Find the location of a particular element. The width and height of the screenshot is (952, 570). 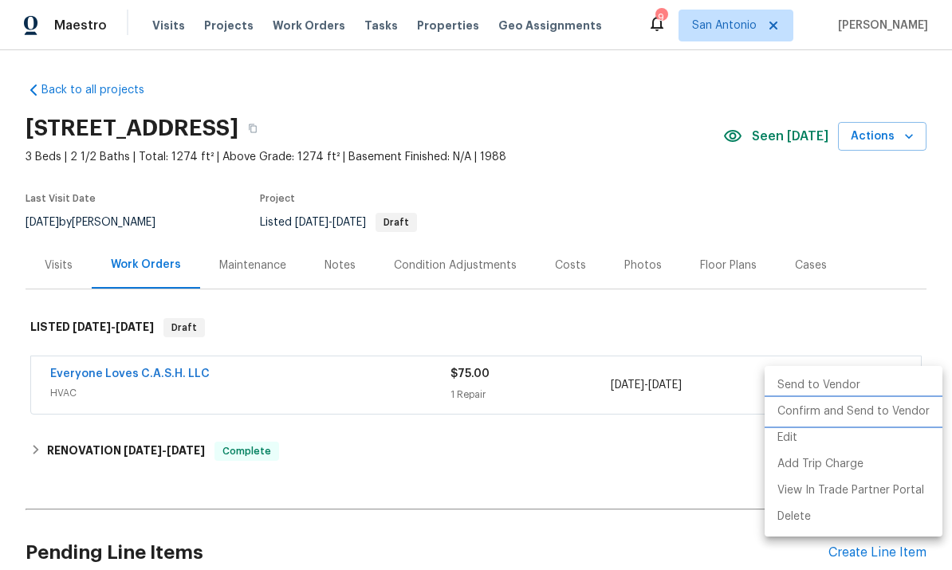

li: Add Trip Charge is located at coordinates (853, 464).